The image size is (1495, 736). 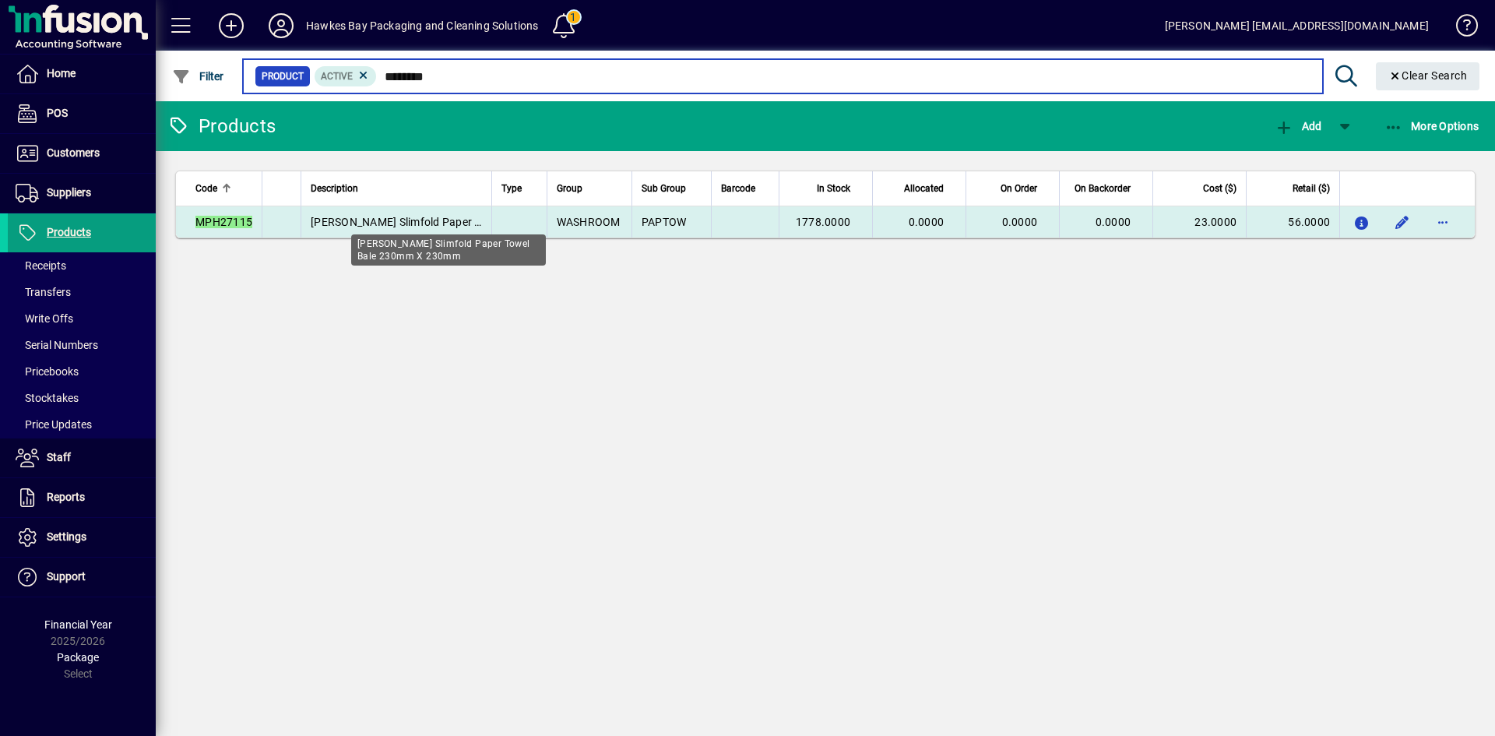 I want to click on a: POS, so click(x=82, y=114).